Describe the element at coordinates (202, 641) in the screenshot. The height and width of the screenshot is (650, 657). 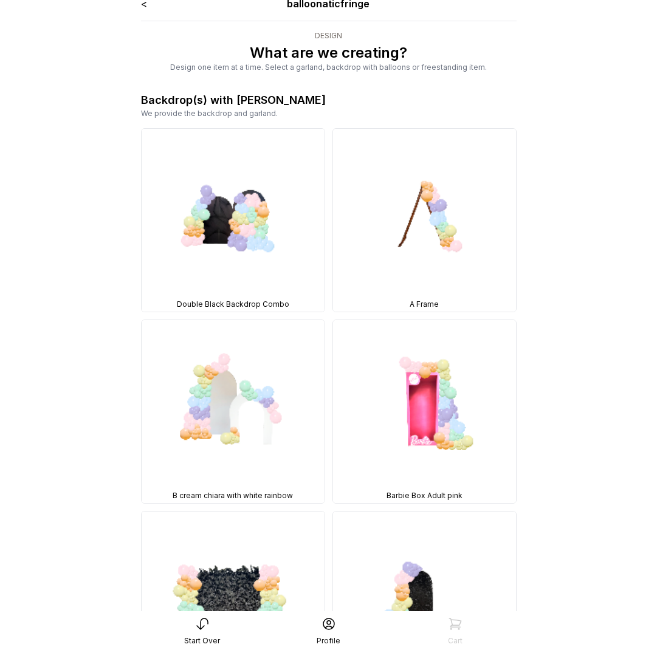
I see `div: Start Over` at that location.